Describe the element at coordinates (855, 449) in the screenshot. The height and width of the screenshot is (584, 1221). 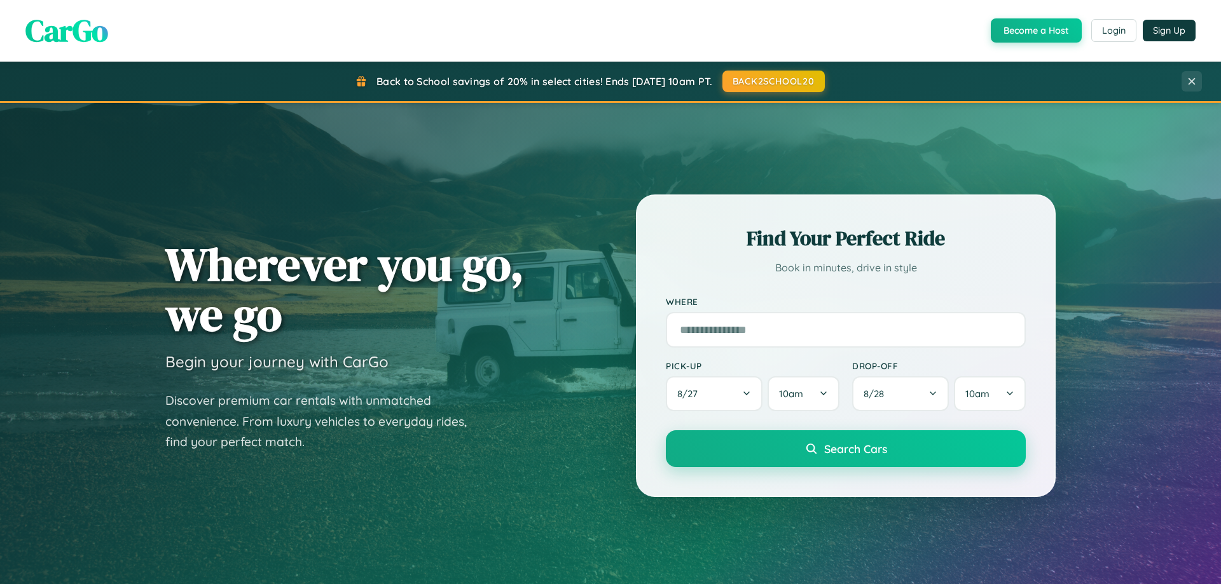
I see `span: Search Cars` at that location.